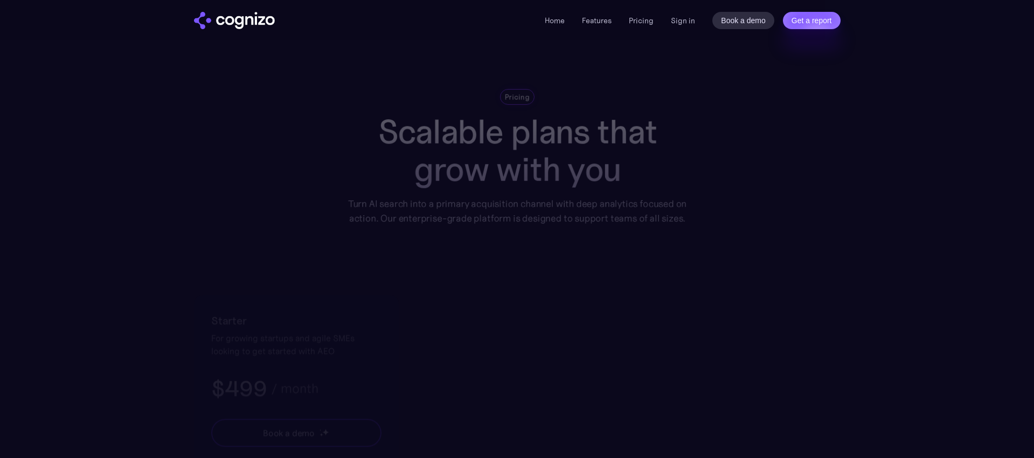 The width and height of the screenshot is (1034, 458). I want to click on h3: $499, so click(239, 388).